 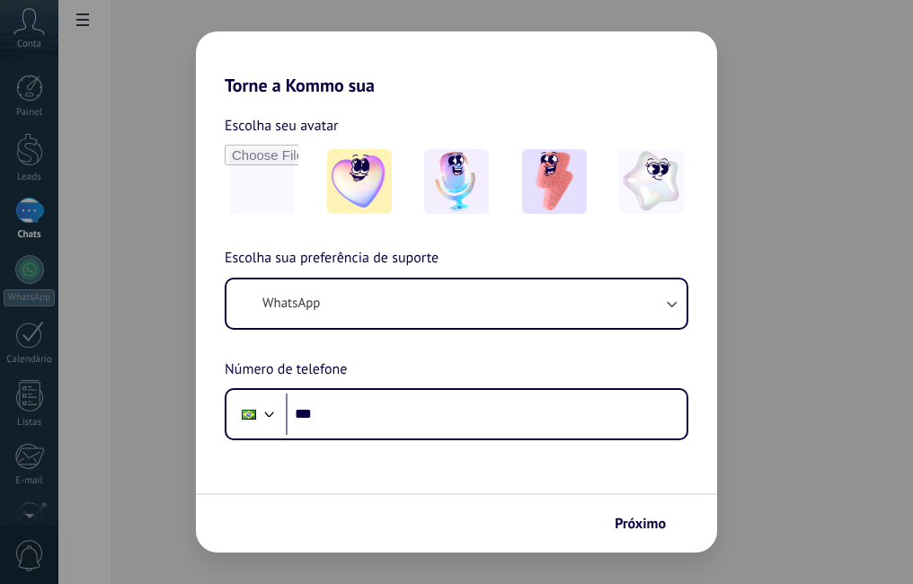 I want to click on span: Número de telefone, so click(x=286, y=370).